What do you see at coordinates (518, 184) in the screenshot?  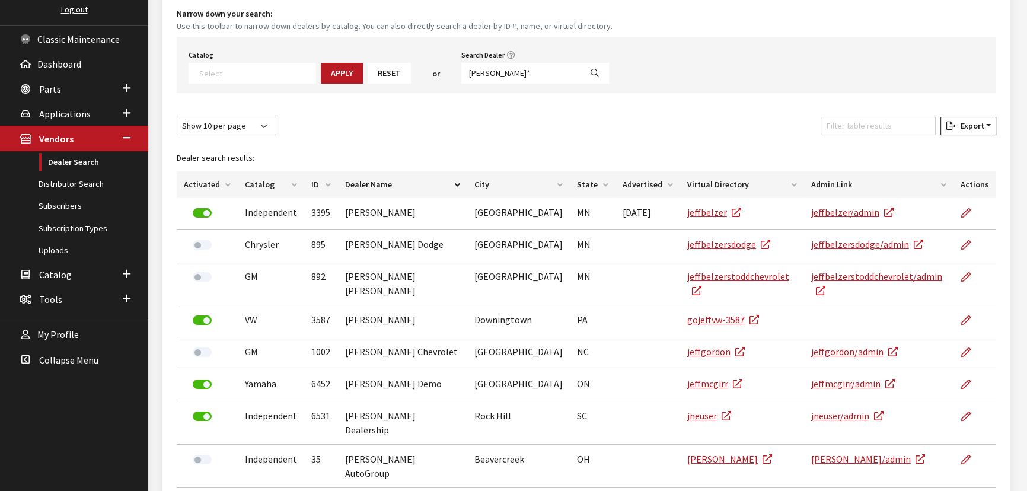 I see `th: City: activate to sort column ascending` at bounding box center [518, 184].